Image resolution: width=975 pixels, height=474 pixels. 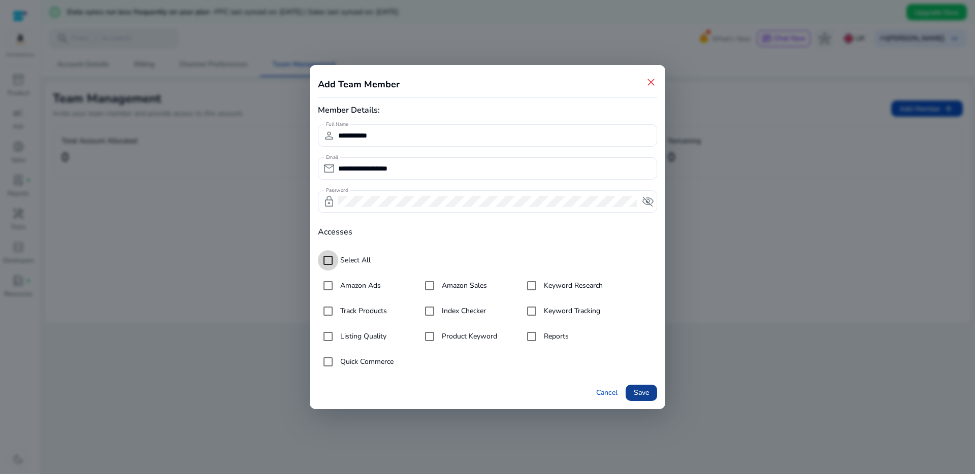 I want to click on span: person, so click(x=329, y=136).